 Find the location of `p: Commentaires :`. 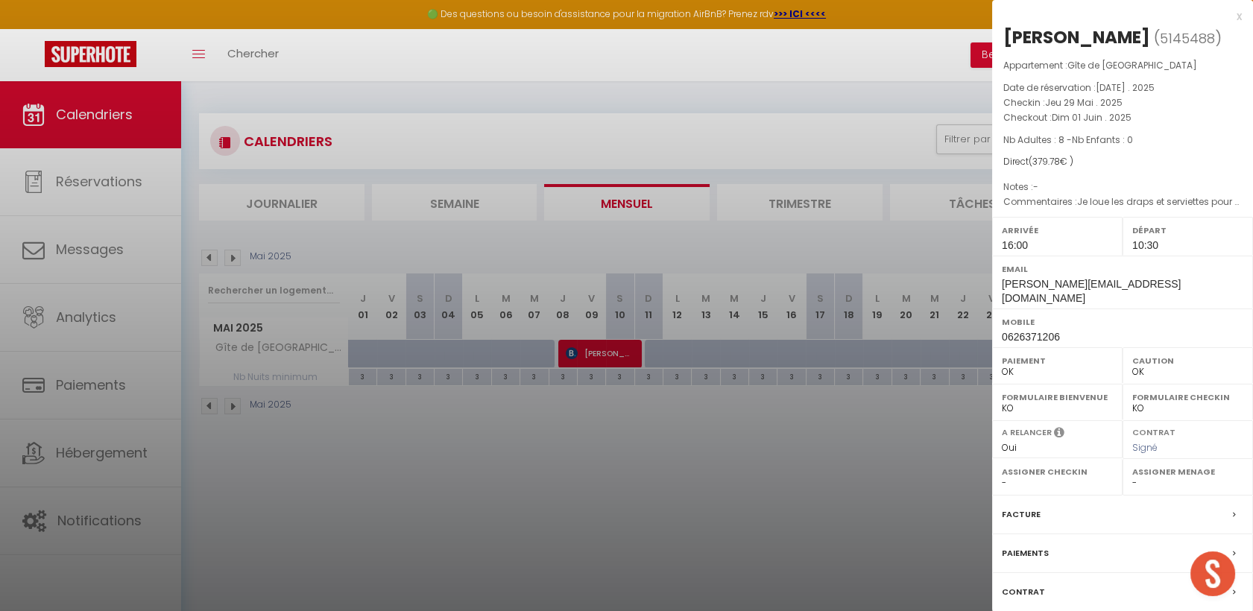

p: Commentaires : is located at coordinates (1123, 202).